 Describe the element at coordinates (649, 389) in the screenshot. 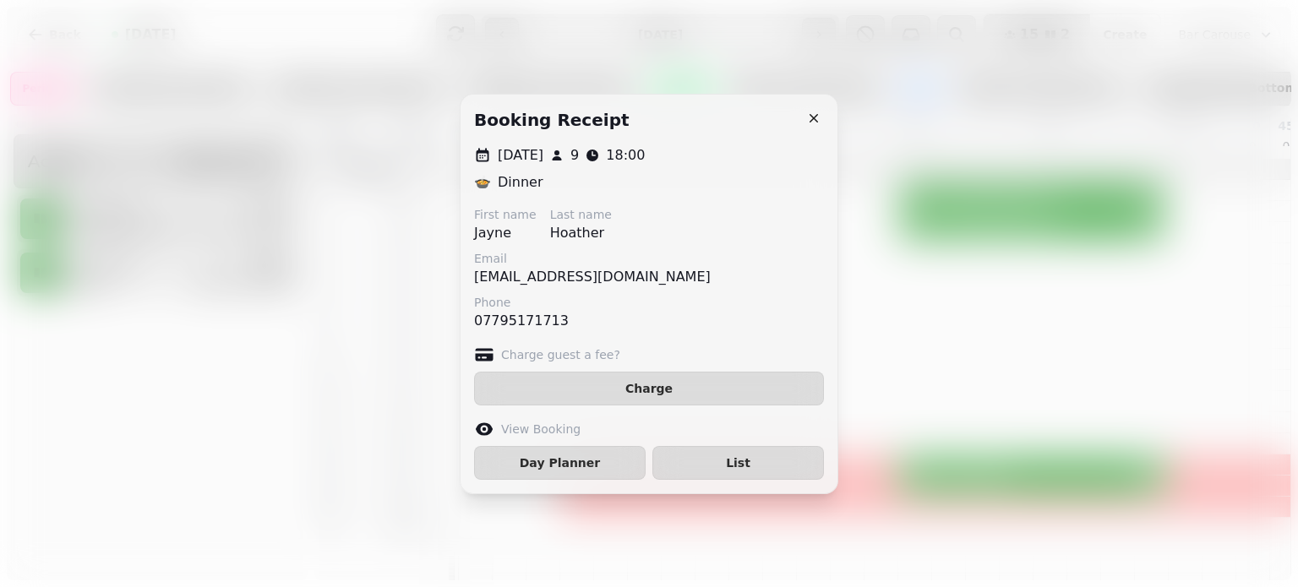

I see `span: Charge` at that location.